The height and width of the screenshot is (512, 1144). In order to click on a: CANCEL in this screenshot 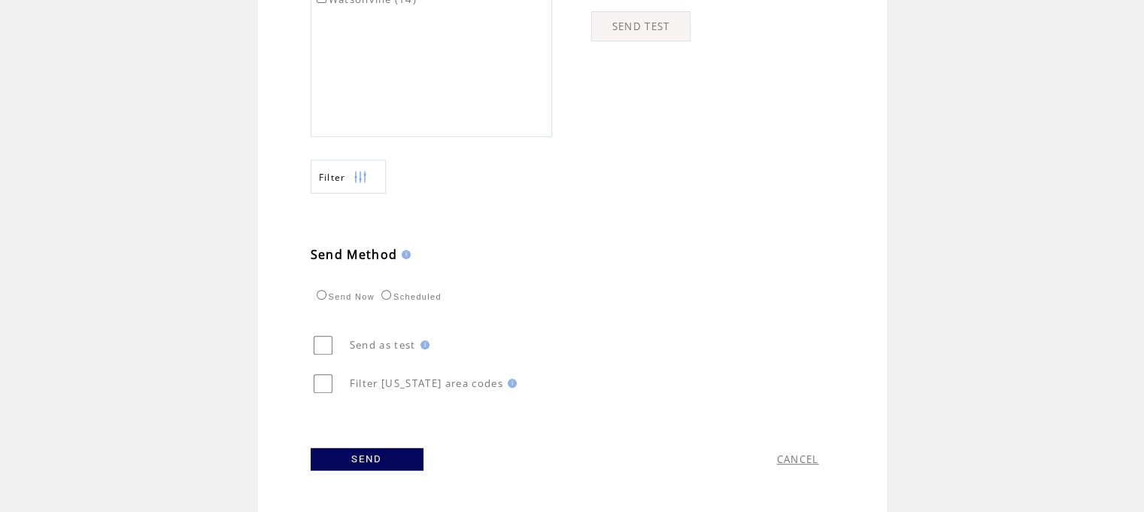, I will do `click(798, 459)`.